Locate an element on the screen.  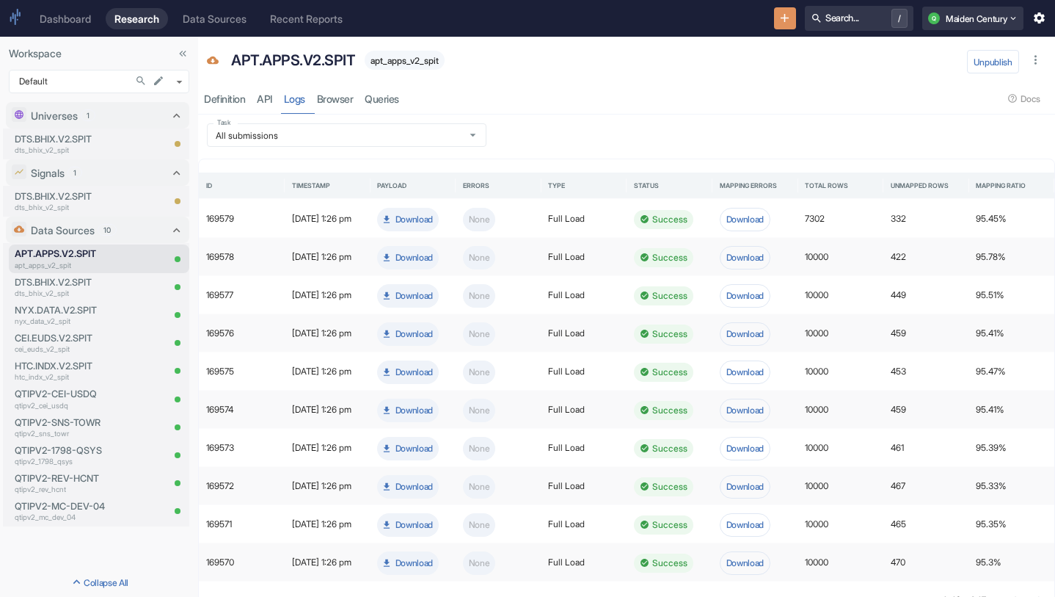
p: Data Sources is located at coordinates (62, 230).